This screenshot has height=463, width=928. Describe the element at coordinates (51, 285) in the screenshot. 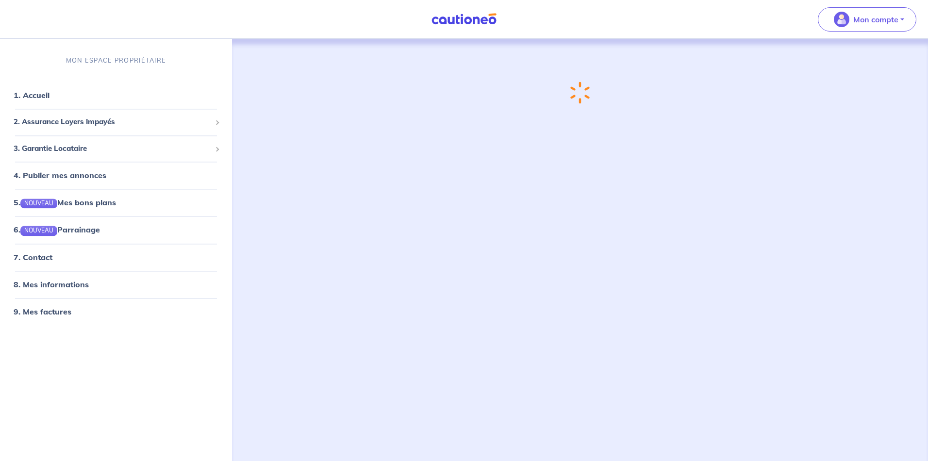

I see `a: 8. Mes informations` at that location.